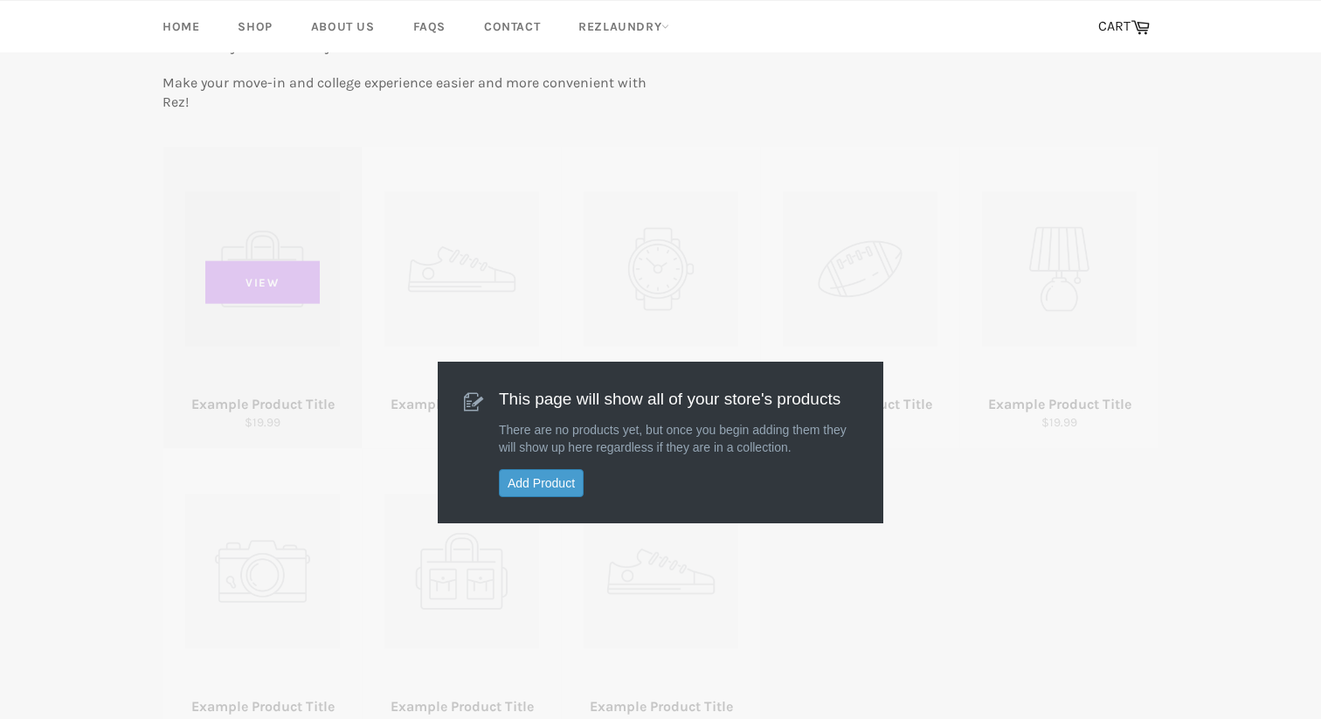  Describe the element at coordinates (1124, 27) in the screenshot. I see `a: CART` at that location.